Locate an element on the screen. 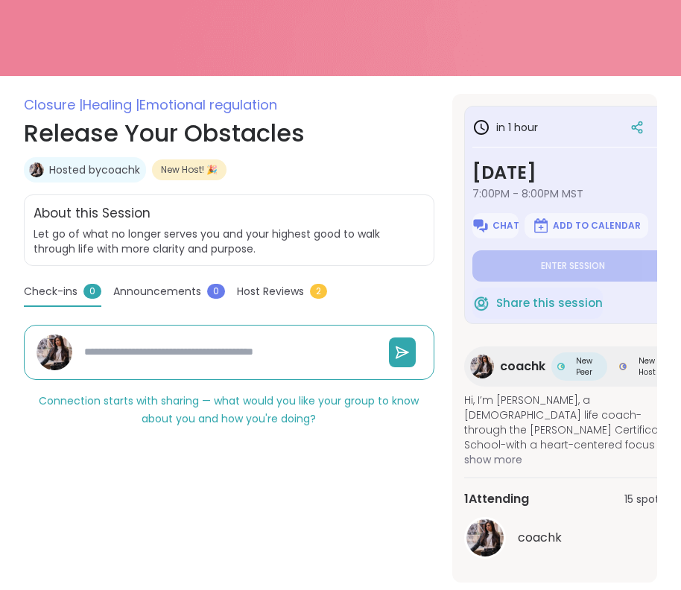 The image size is (681, 590). a: Hosted bycoachk is located at coordinates (95, 170).